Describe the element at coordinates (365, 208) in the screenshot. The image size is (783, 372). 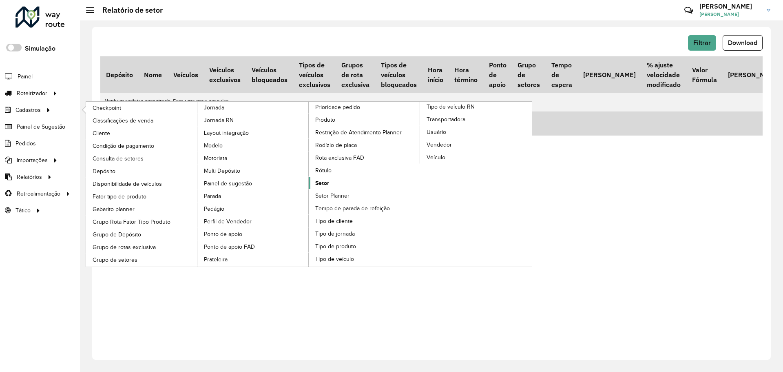
I see `a: Tempo de parada de refeição` at that location.